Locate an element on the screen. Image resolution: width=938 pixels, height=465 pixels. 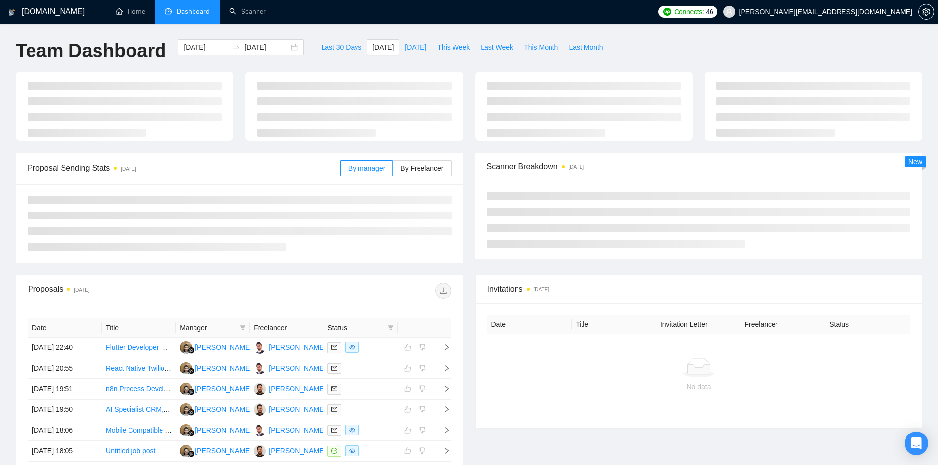
div: Proposals is located at coordinates (133, 291).